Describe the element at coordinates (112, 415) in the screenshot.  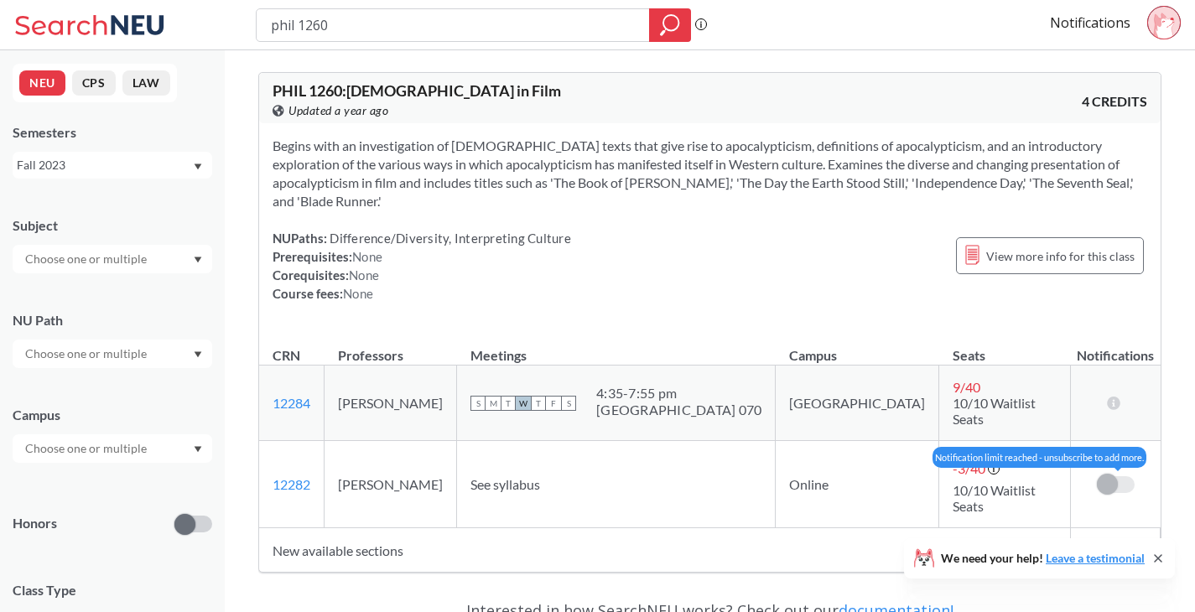
I see `div: Campus` at that location.